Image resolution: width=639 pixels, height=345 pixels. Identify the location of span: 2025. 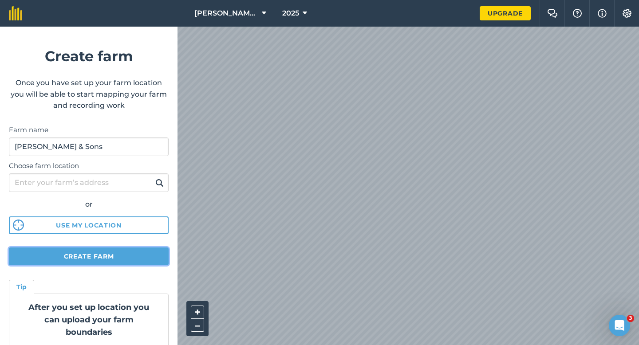
(291, 13).